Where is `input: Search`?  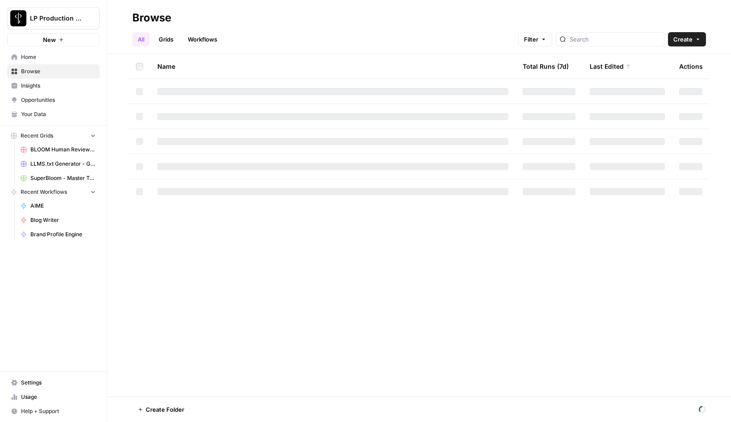 input: Search is located at coordinates (614, 39).